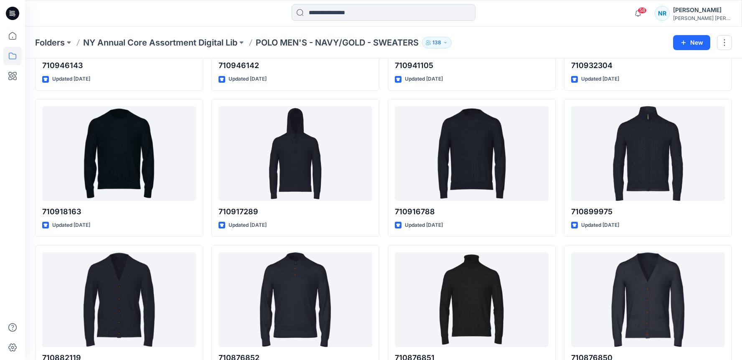 Image resolution: width=742 pixels, height=360 pixels. What do you see at coordinates (648, 153) in the screenshot?
I see `a: 710899975` at bounding box center [648, 153].